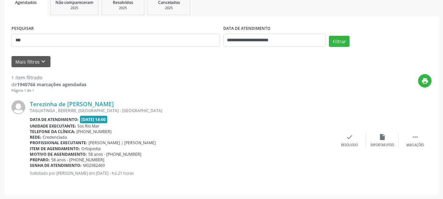 The image size is (443, 199). I want to click on b: Unidade executante:, so click(53, 126).